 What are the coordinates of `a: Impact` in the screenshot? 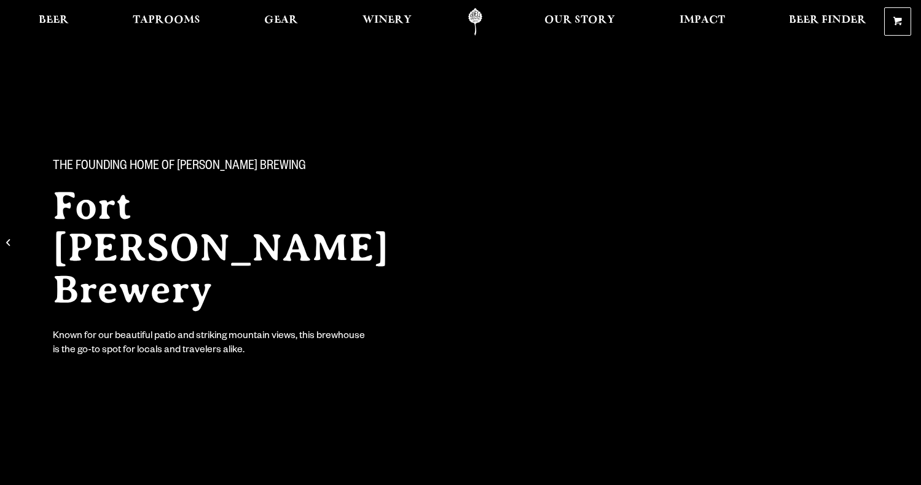 It's located at (703, 22).